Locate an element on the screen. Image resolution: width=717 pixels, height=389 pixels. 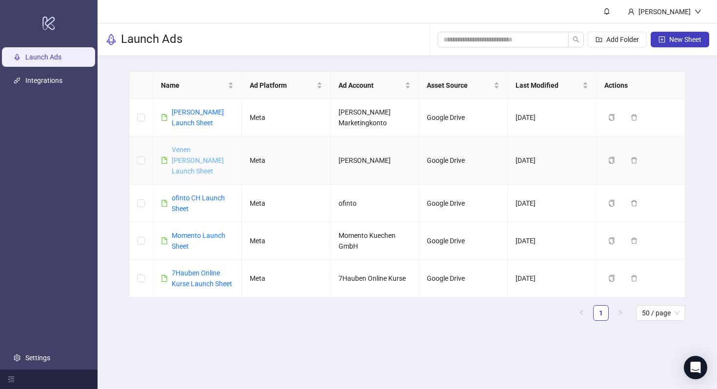
span: plus-square is located at coordinates (662, 40).